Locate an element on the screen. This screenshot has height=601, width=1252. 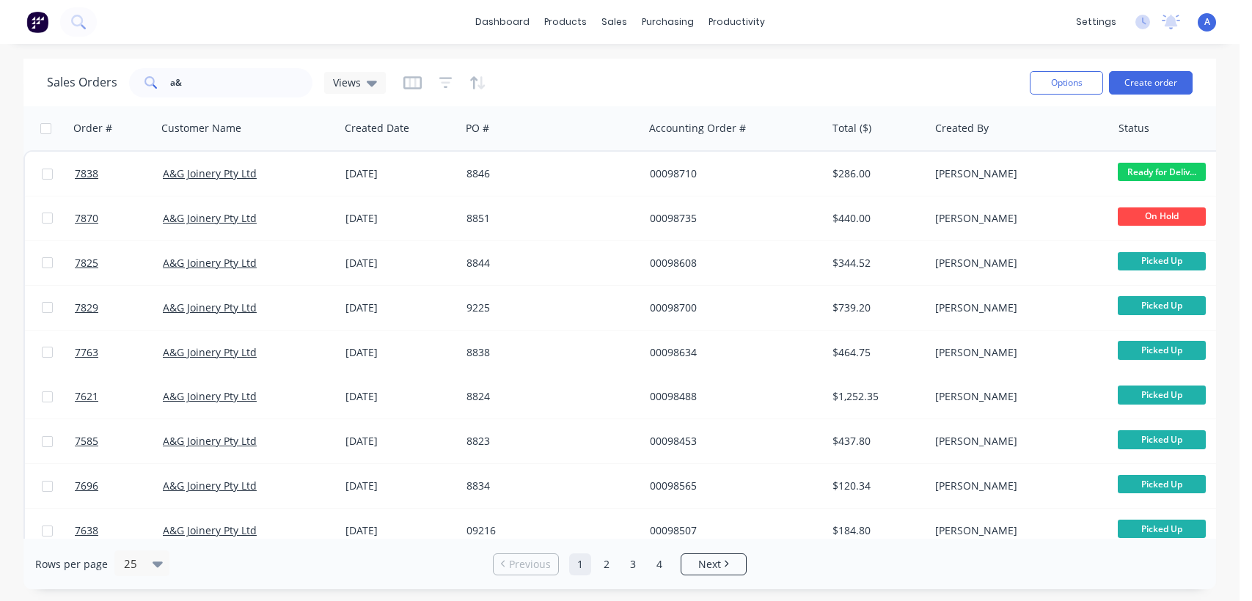
a: Page 3 is located at coordinates (633, 565).